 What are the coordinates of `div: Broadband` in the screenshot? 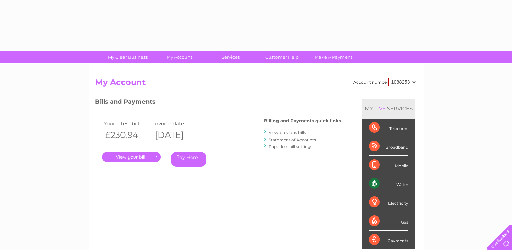 It's located at (388, 146).